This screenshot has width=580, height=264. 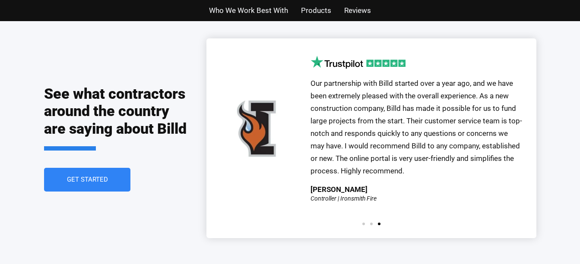 I want to click on span: Reviews, so click(x=358, y=10).